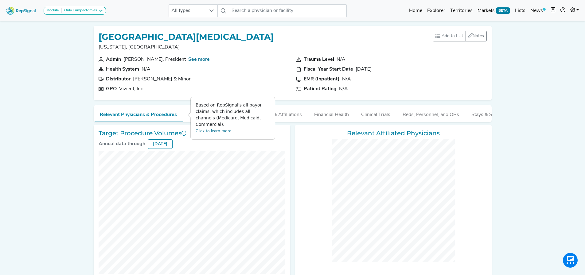  What do you see at coordinates (489, 113) in the screenshot?
I see `button: Stays & Services` at bounding box center [489, 113].